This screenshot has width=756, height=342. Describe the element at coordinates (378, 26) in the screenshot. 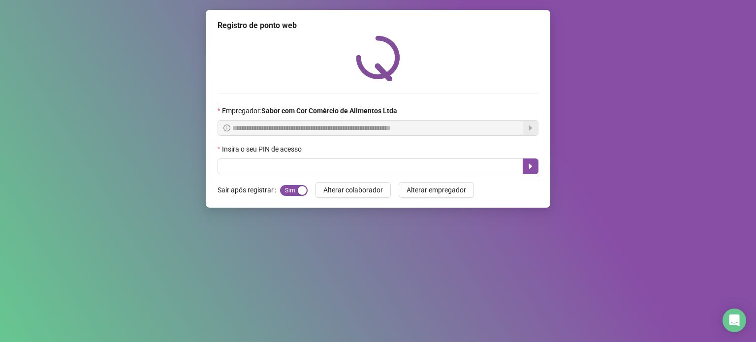

I see `div: Registro de ponto web` at that location.